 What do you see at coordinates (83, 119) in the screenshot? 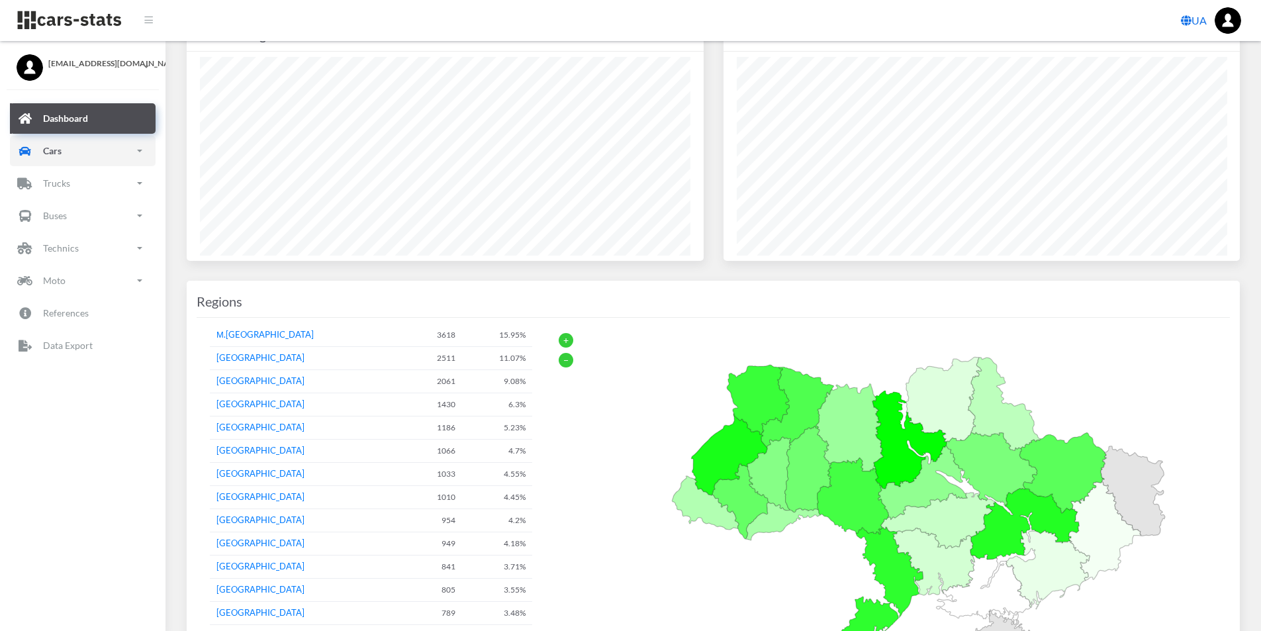
I see `a: Dashboard` at bounding box center [83, 119].